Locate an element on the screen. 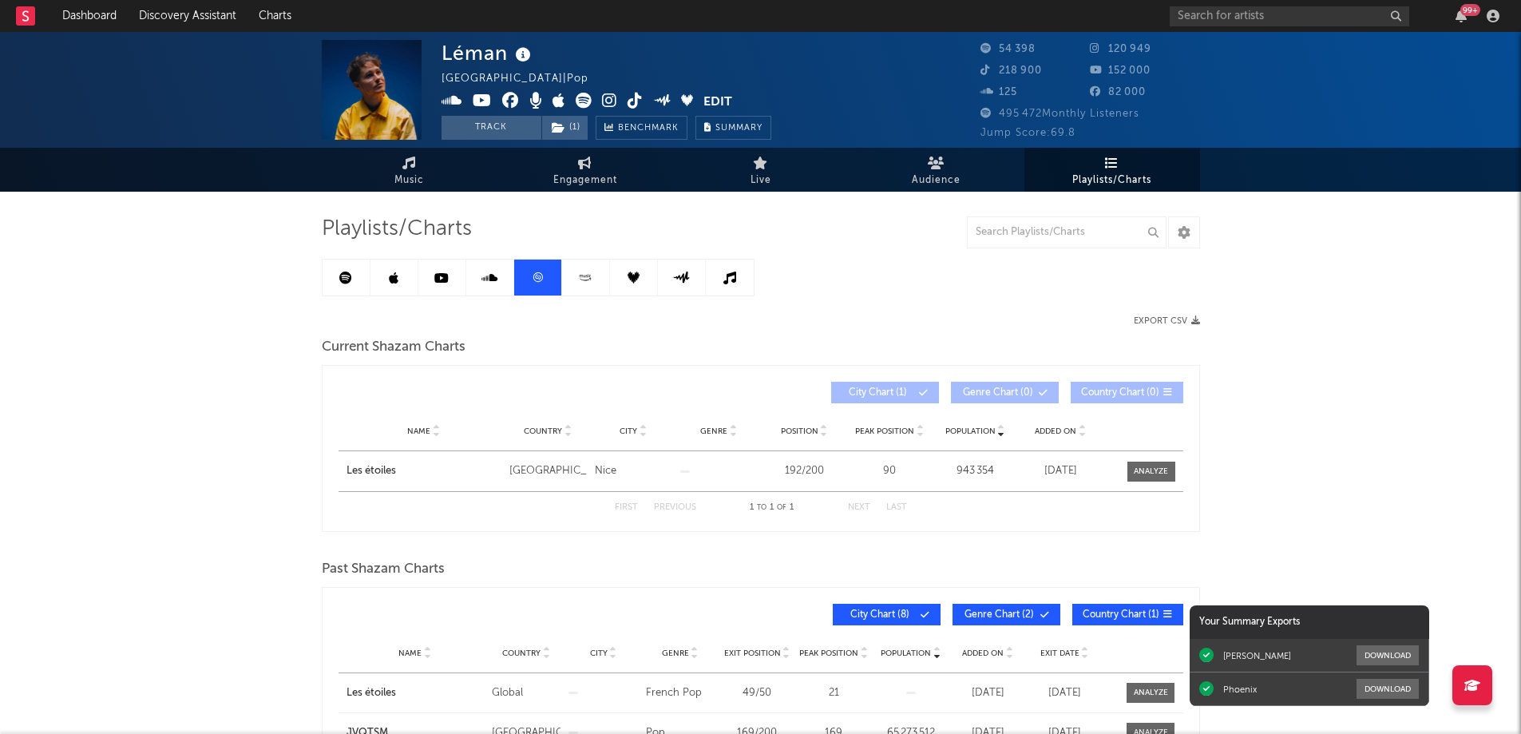 This screenshot has width=1521, height=734. span: 120 949 is located at coordinates (1120, 49).